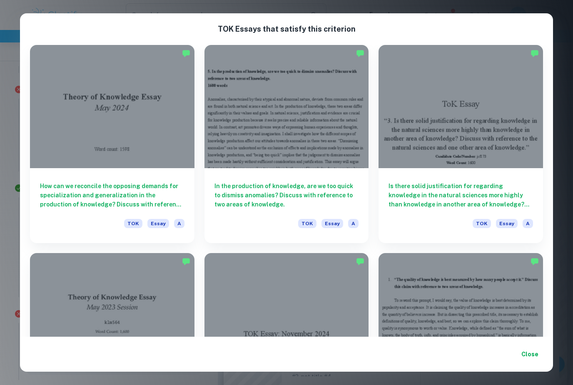 The width and height of the screenshot is (573, 385). What do you see at coordinates (112, 195) in the screenshot?
I see `h6: How can we reconcile the opposing demands for specialization and generalization in the production...` at bounding box center [112, 195].